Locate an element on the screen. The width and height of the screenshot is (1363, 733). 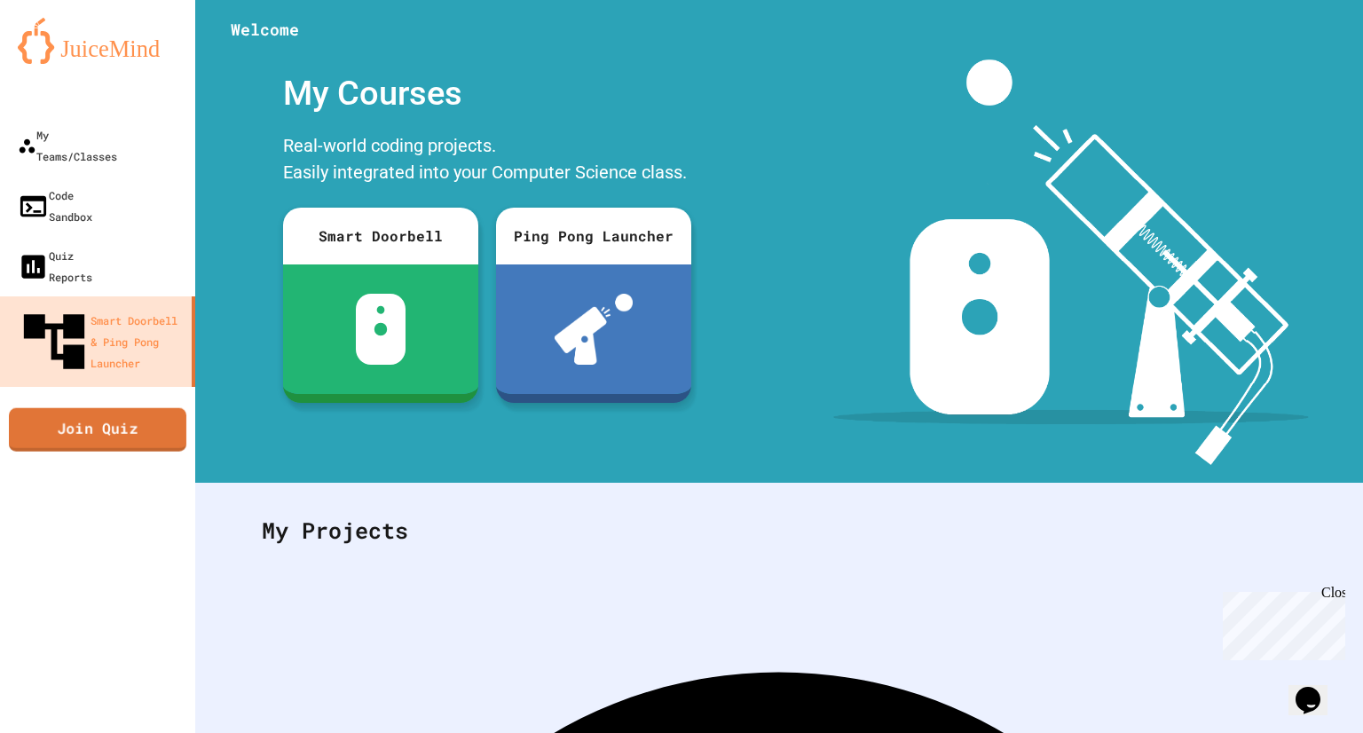
a: Join Quiz is located at coordinates (98, 428).